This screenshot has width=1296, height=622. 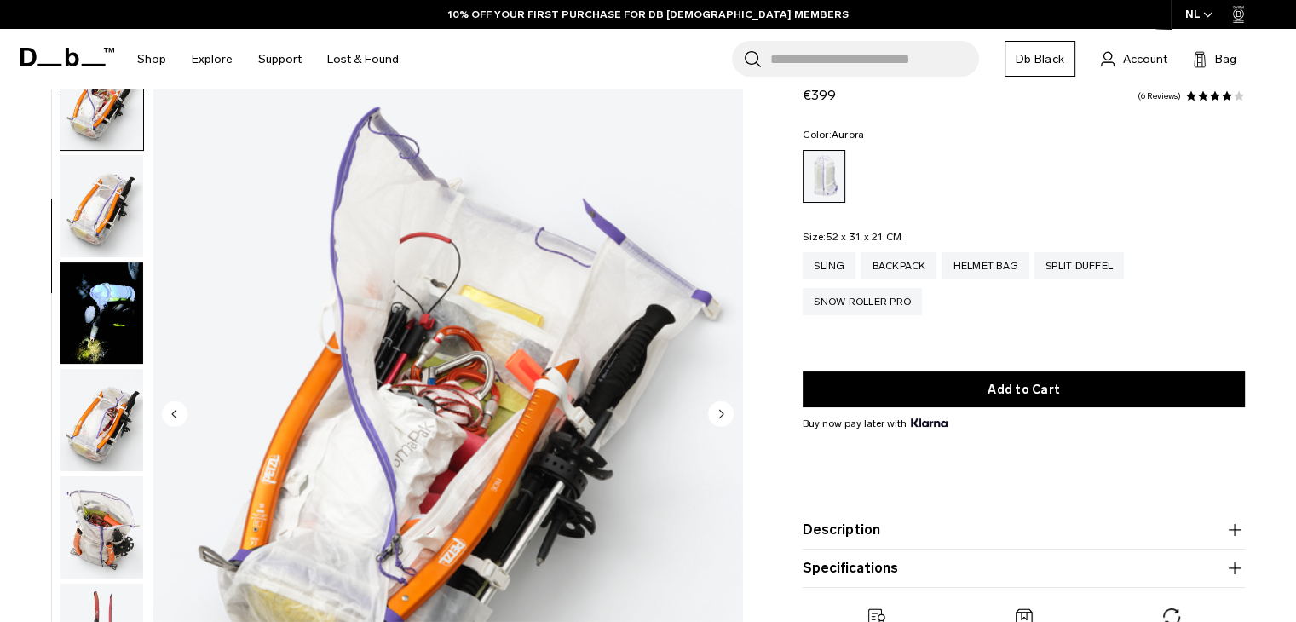 What do you see at coordinates (152, 59) in the screenshot?
I see `a: Shop` at bounding box center [152, 59].